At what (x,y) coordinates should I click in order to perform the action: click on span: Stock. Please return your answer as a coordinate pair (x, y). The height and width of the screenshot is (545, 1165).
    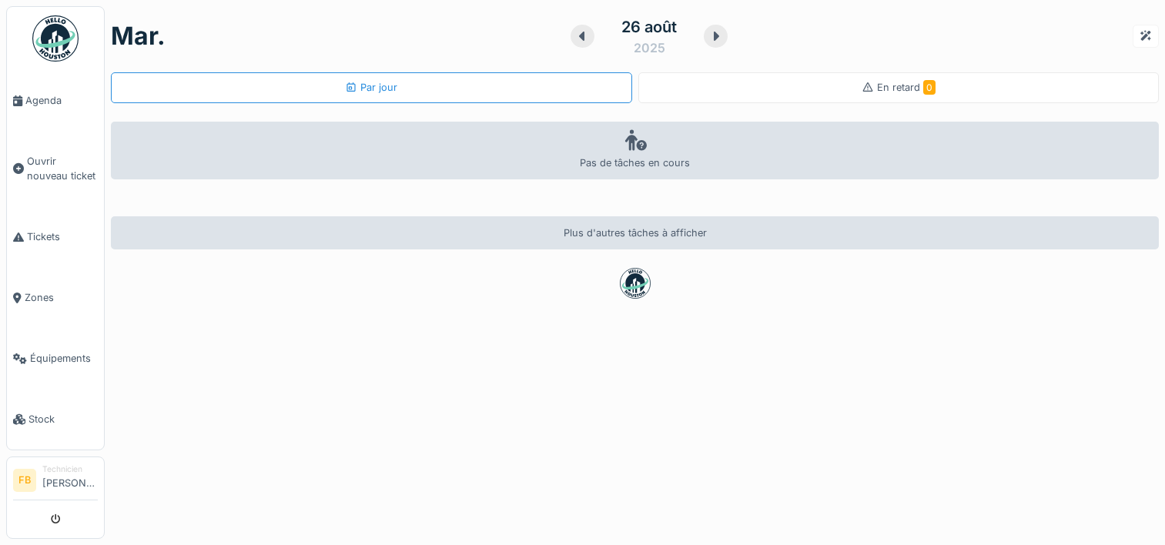
    Looking at the image, I should click on (63, 419).